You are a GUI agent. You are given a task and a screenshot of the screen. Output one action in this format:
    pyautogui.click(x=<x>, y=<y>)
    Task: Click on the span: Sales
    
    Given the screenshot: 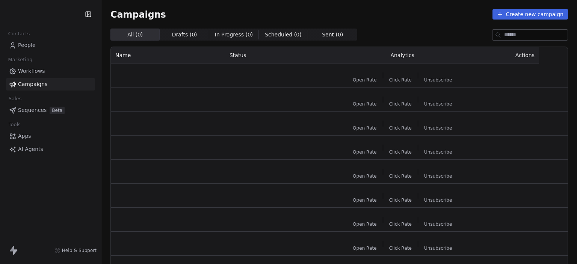 What is the action you would take?
    pyautogui.click(x=15, y=99)
    